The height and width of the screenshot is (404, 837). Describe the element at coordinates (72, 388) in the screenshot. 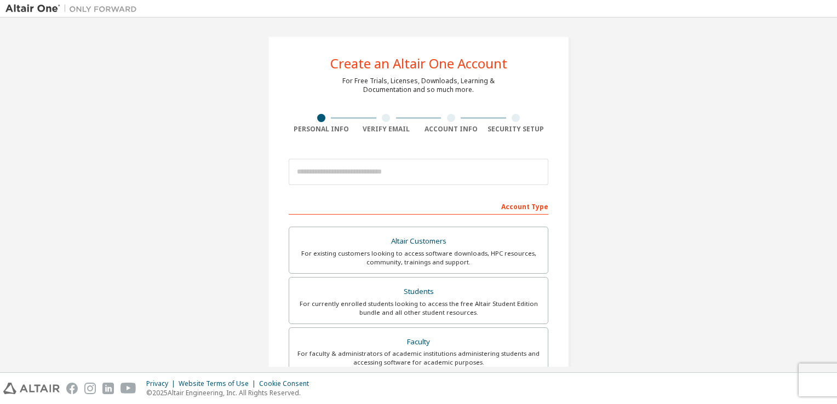

I see `img: facebook.svg` at that location.